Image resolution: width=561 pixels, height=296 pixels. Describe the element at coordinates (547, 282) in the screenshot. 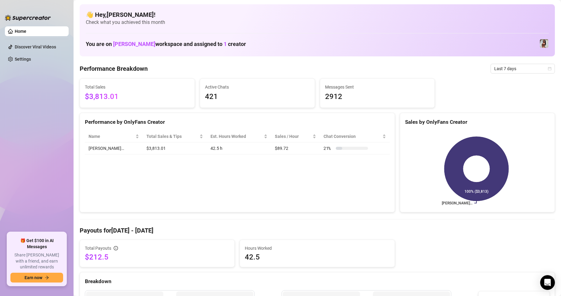

I see `div: Open Intercom Messenger` at that location.